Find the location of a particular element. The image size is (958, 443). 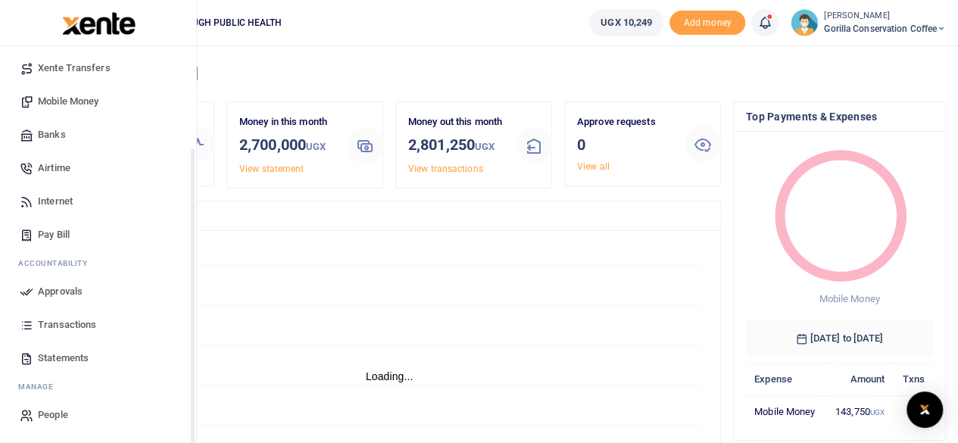

a: People is located at coordinates (98, 415).